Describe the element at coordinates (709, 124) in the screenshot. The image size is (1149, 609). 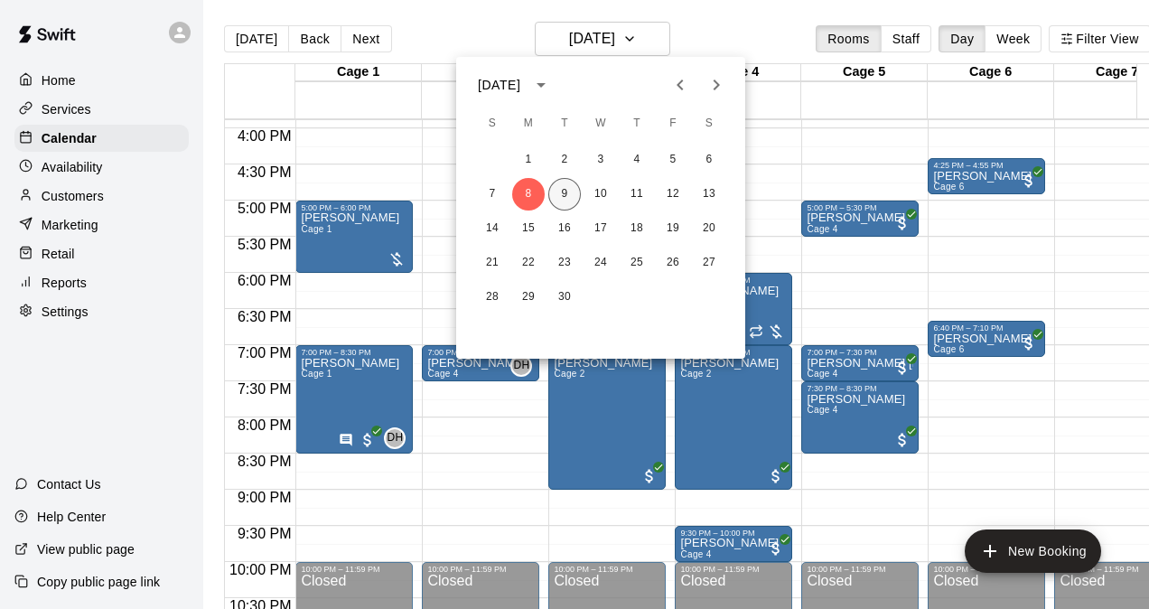
I see `span: Saturday` at that location.